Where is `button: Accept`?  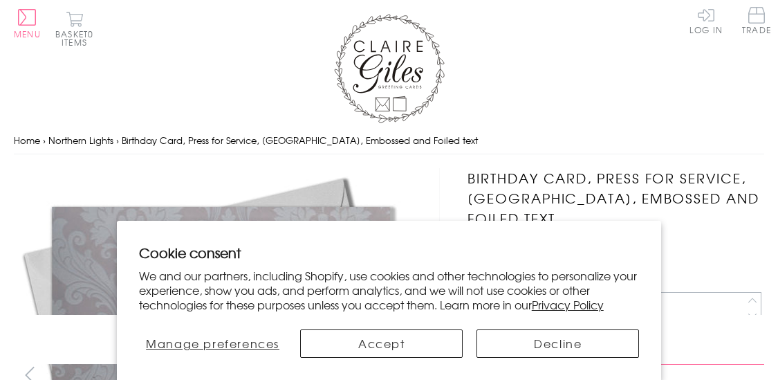 button: Accept is located at coordinates (381, 343).